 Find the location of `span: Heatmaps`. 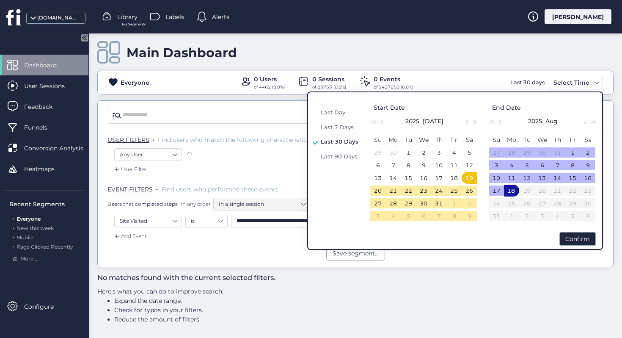

span: Heatmaps is located at coordinates (46, 169).